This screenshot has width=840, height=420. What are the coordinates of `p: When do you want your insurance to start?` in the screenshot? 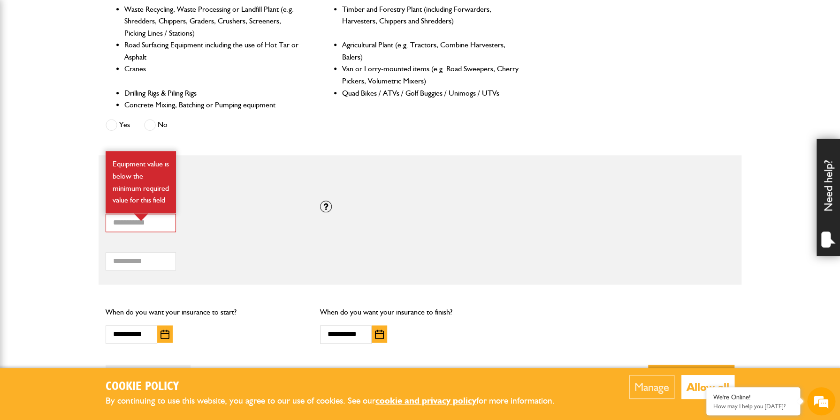 It's located at (206, 313).